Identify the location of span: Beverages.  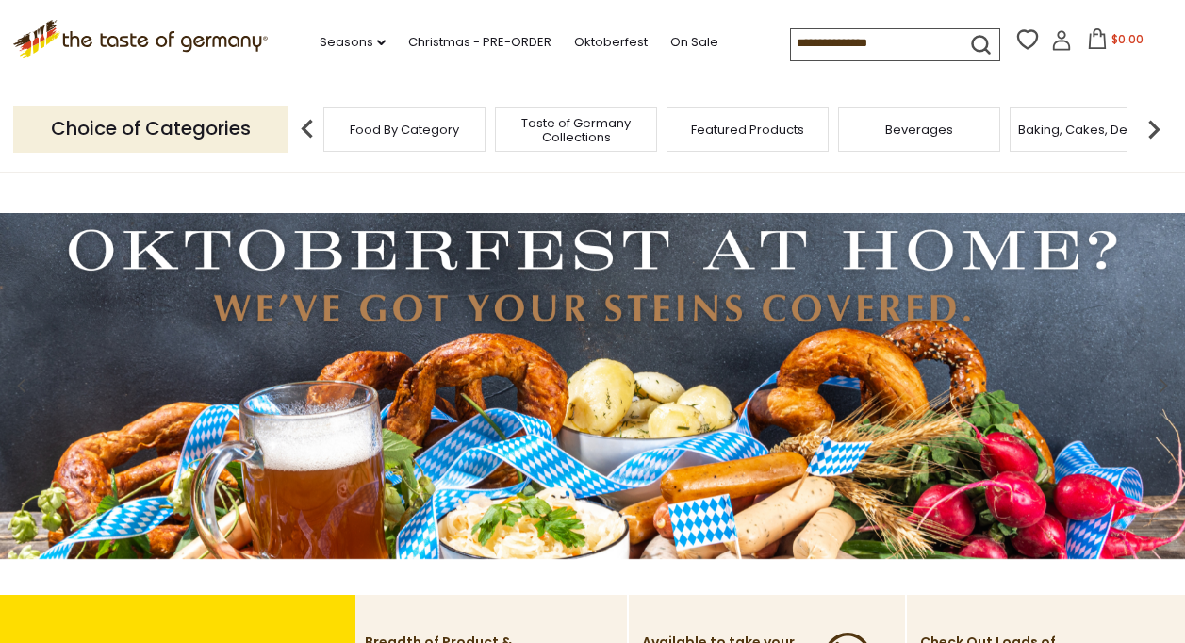
(919, 129).